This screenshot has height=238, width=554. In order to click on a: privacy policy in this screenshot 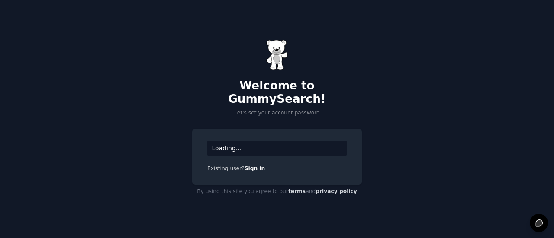, I will do `click(336, 192)`.